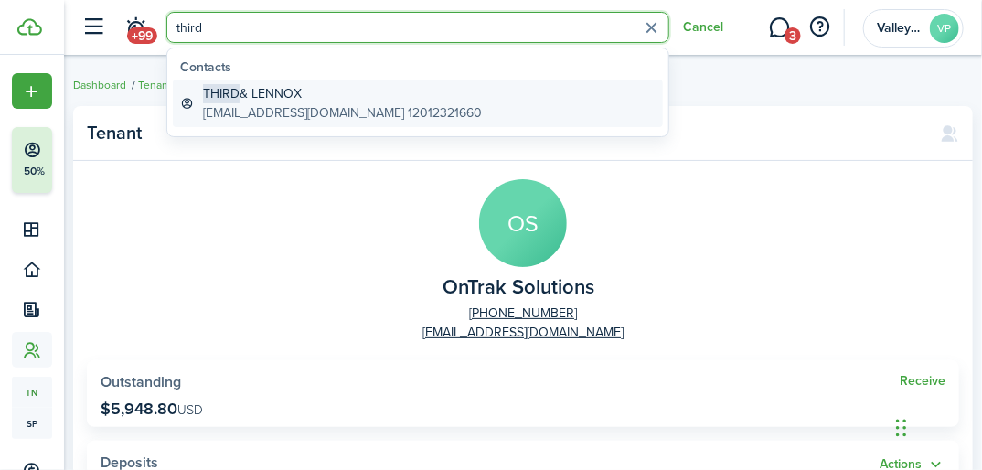 Image resolution: width=982 pixels, height=470 pixels. I want to click on span: Outstanding, so click(141, 381).